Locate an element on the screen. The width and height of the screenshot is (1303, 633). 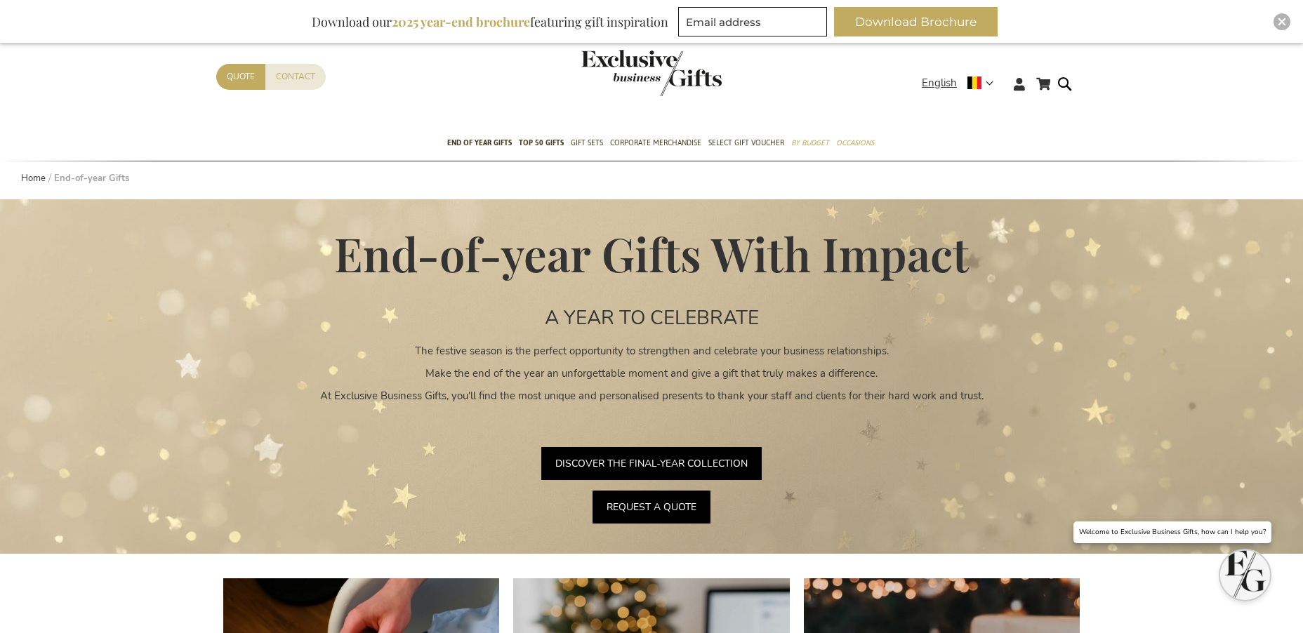
p: The festive season is the perfect opportunity to strengthen and celebrate your business relations... is located at coordinates (652, 351).